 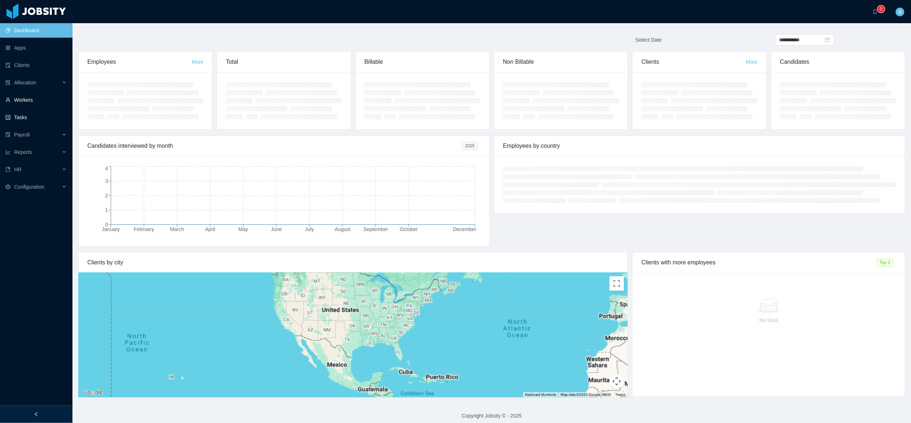 What do you see at coordinates (343, 229) in the screenshot?
I see `tspan: August` at bounding box center [343, 229].